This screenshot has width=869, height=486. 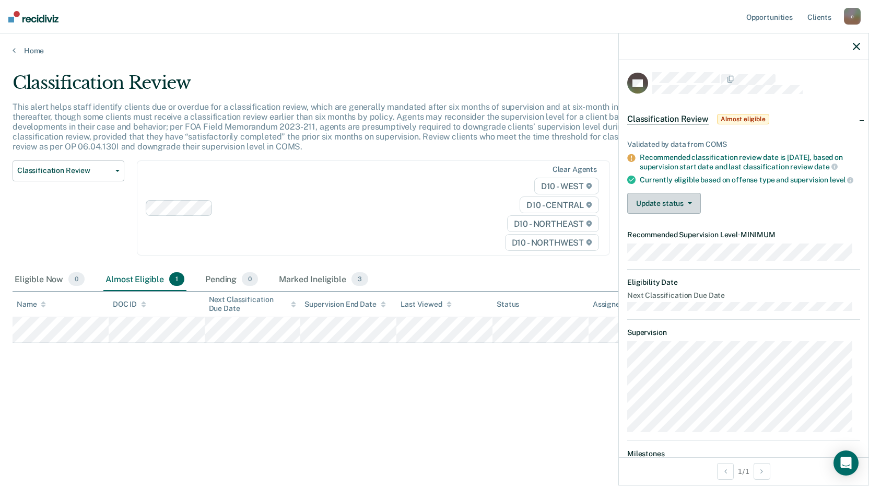 What do you see at coordinates (33, 17) in the screenshot?
I see `img: Recidiviz` at bounding box center [33, 17].